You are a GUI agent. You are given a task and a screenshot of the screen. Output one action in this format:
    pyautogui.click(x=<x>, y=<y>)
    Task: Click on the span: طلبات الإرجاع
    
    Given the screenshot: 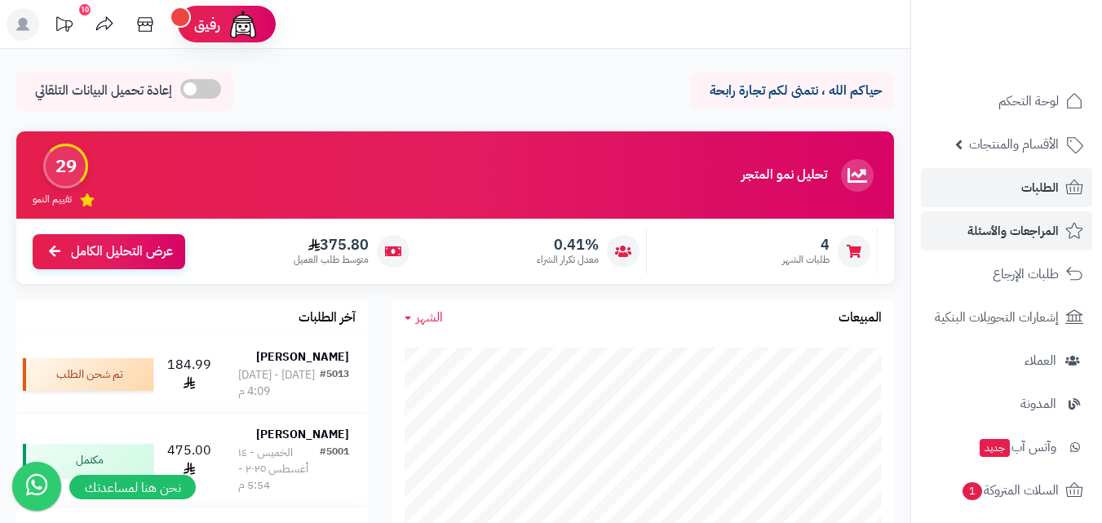 What is the action you would take?
    pyautogui.click(x=1025, y=274)
    